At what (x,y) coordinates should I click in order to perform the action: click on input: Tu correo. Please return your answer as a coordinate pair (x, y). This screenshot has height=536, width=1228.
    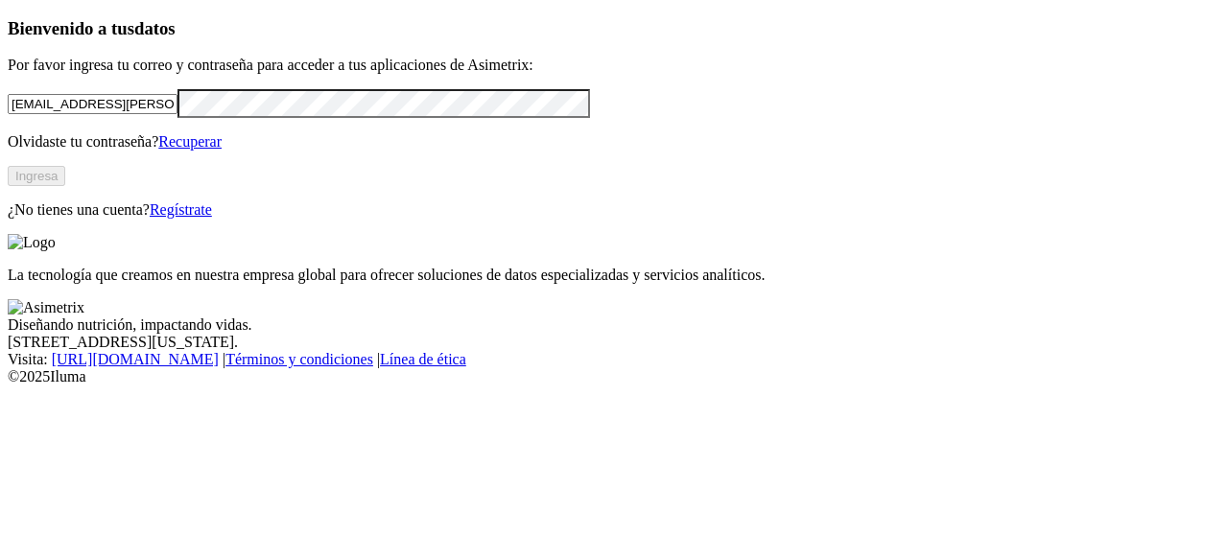
    Looking at the image, I should click on (92, 104).